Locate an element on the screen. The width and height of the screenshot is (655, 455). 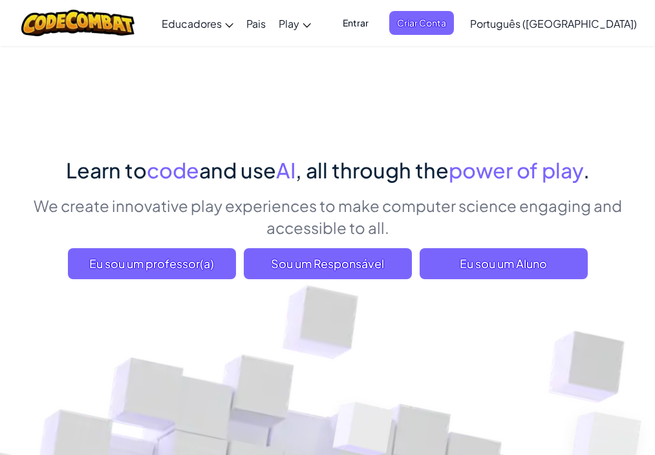
span: Criar Conta is located at coordinates (422, 23).